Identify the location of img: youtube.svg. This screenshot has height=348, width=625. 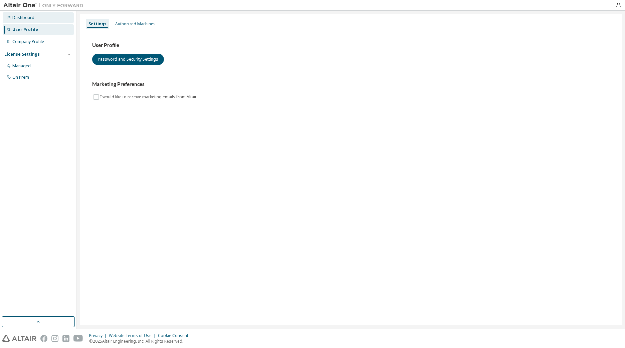
(78, 339).